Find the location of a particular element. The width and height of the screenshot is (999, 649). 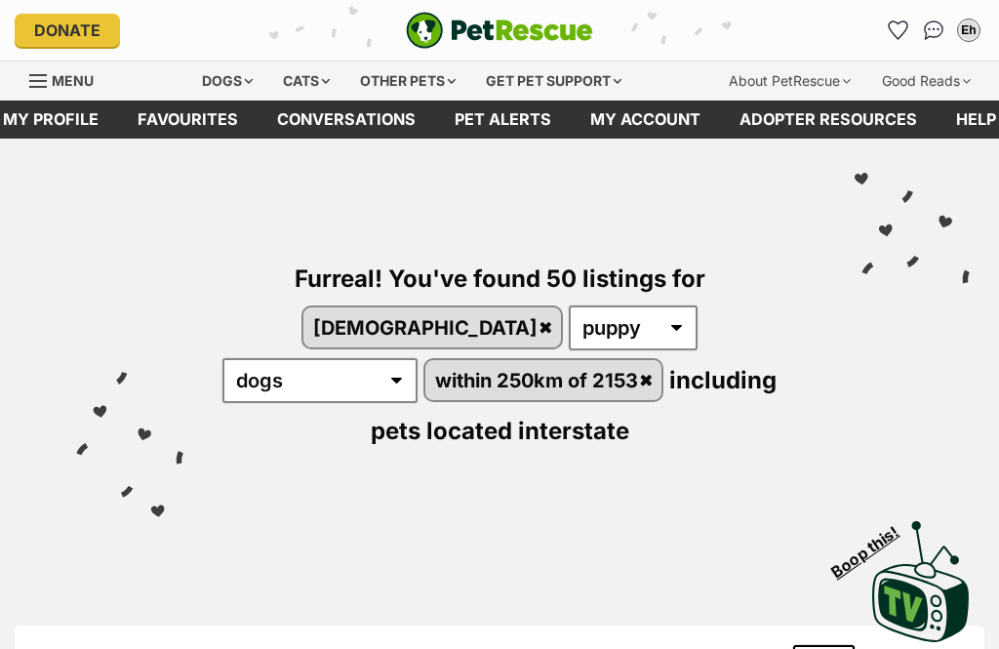

span: Menu is located at coordinates (72, 80).